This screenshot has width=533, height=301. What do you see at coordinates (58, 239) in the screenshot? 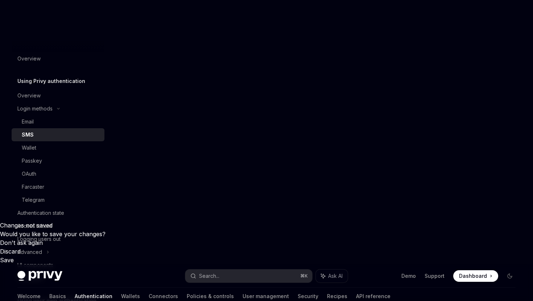
I see `a: Logging users out` at bounding box center [58, 239].